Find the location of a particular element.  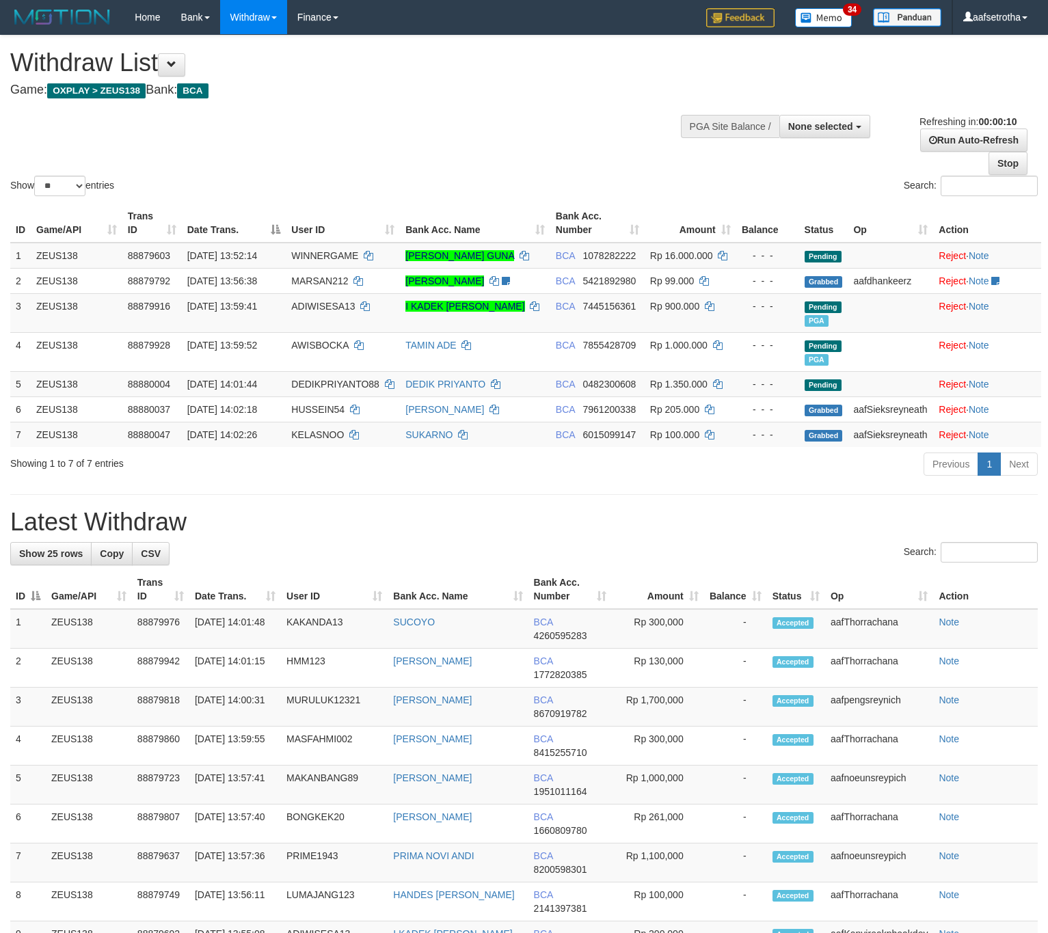

td: Rp 261,000 is located at coordinates (658, 824).